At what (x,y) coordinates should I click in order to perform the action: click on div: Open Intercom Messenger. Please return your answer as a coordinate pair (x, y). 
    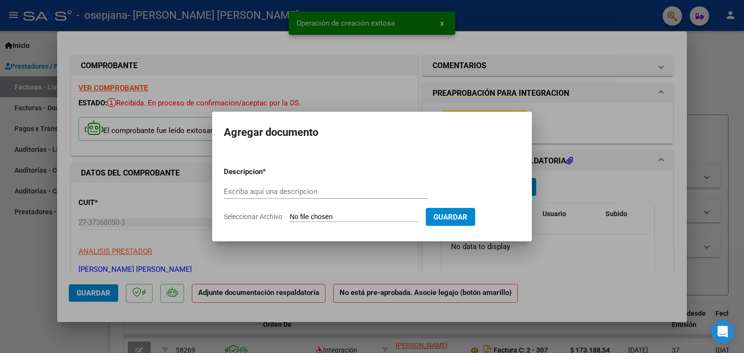
    Looking at the image, I should click on (722, 332).